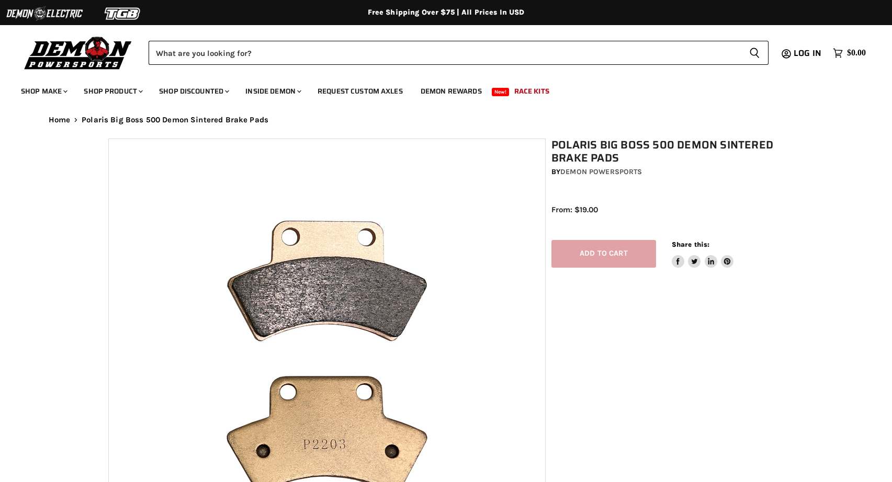 This screenshot has width=892, height=482. Describe the element at coordinates (755, 53) in the screenshot. I see `button: Search` at that location.